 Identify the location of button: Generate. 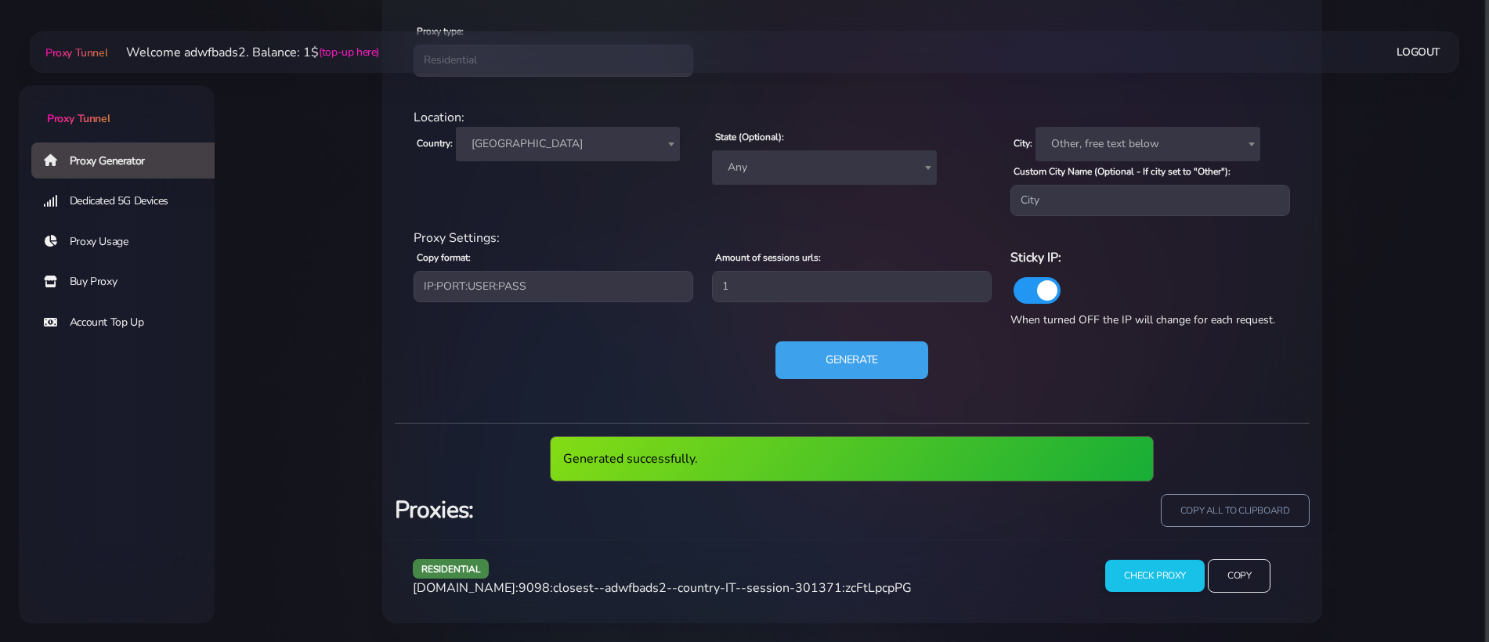
(851, 360).